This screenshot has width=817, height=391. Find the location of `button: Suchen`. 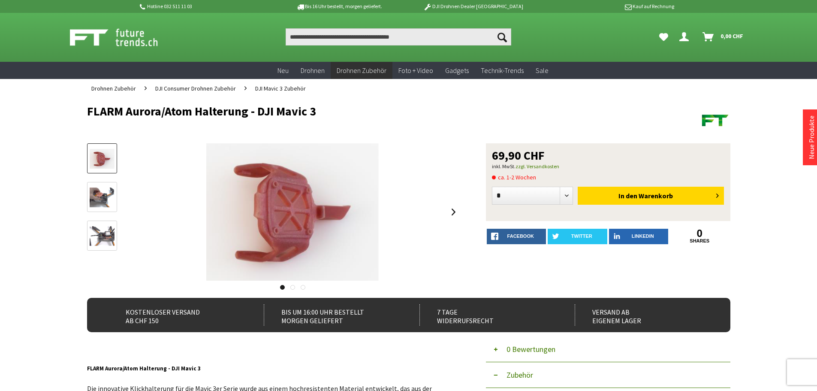

button: Suchen is located at coordinates (502, 37).